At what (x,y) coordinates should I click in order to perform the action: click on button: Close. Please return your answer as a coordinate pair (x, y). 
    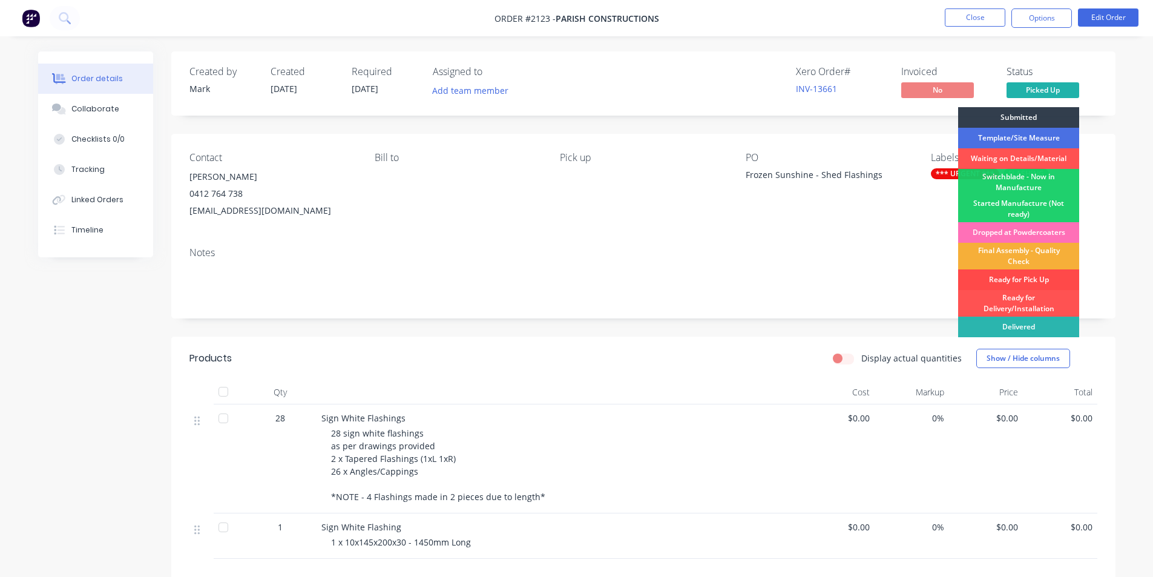
    Looking at the image, I should click on (975, 18).